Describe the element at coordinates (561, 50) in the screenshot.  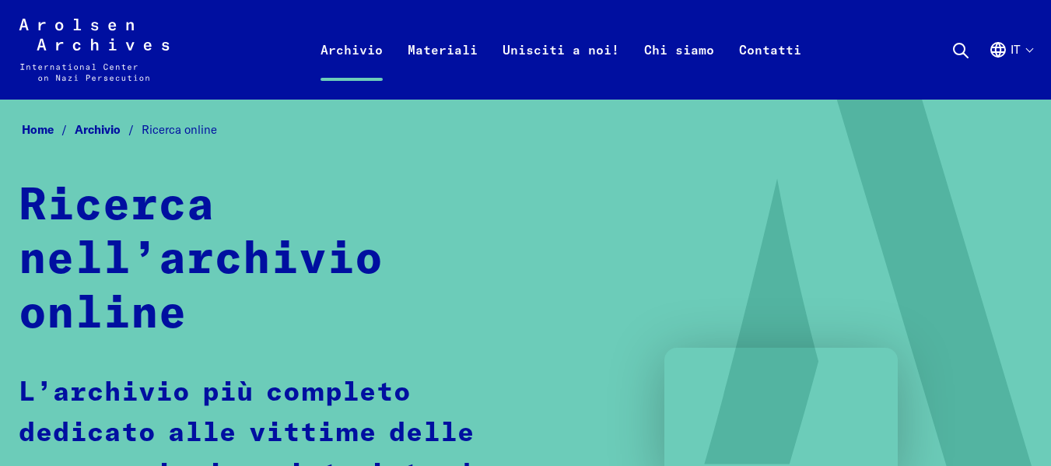
I see `nav: Primaria` at that location.